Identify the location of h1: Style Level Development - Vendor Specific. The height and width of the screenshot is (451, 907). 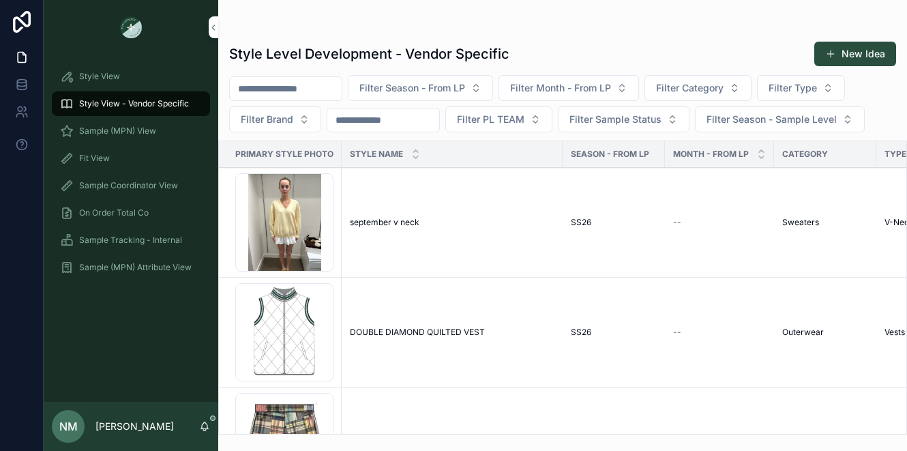
(369, 54).